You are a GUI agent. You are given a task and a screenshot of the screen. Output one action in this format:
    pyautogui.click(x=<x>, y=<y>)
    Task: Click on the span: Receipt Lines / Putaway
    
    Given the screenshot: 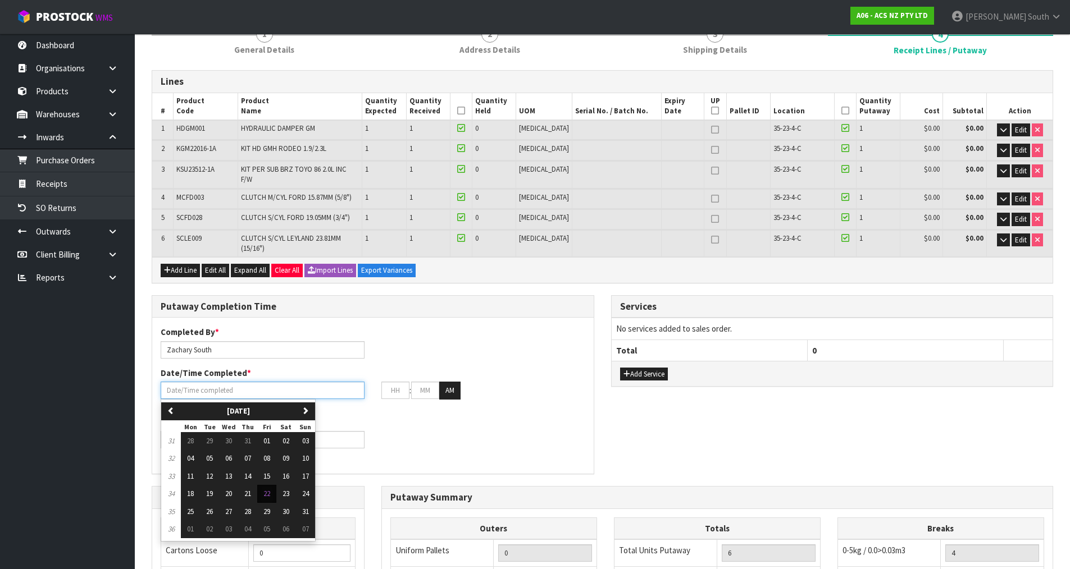 What is the action you would take?
    pyautogui.click(x=940, y=50)
    